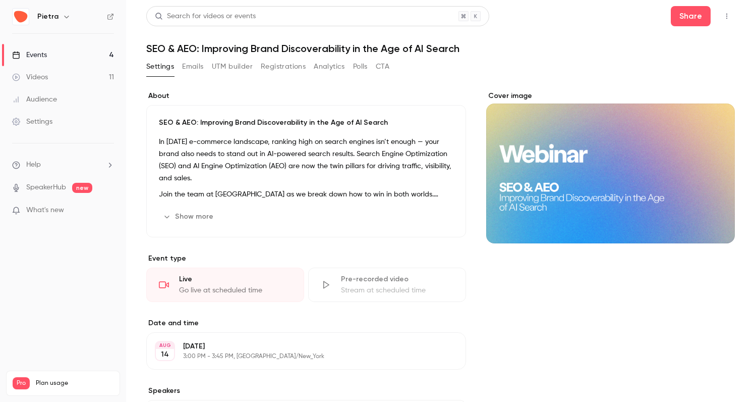 The height and width of the screenshot is (402, 755). I want to click on div: Stream at scheduled time, so click(397, 290).